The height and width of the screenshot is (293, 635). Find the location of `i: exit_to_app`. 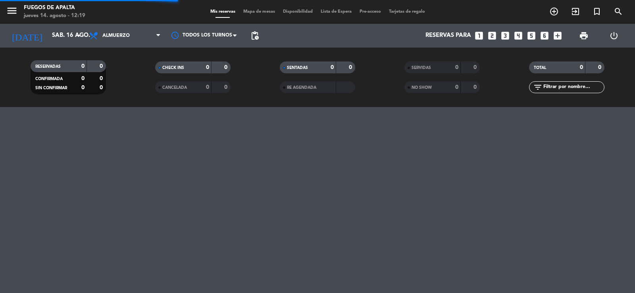

i: exit_to_app is located at coordinates (576, 12).